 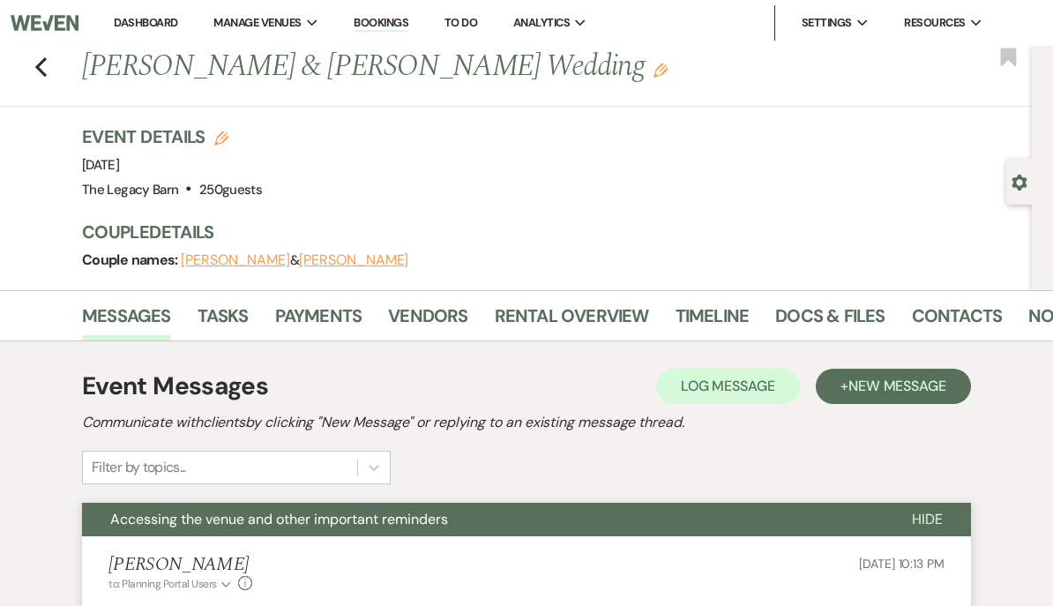 I want to click on a: Tasks, so click(x=223, y=321).